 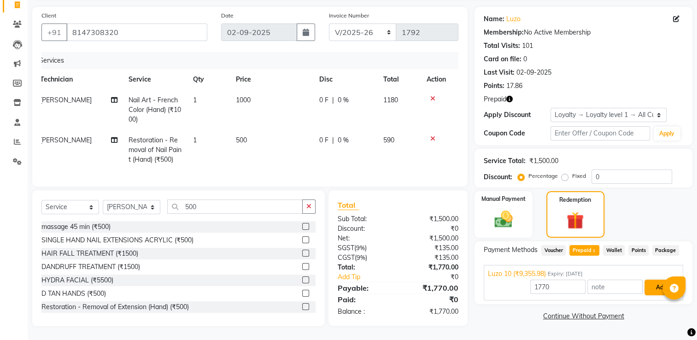 I want to click on input: note, so click(x=615, y=287).